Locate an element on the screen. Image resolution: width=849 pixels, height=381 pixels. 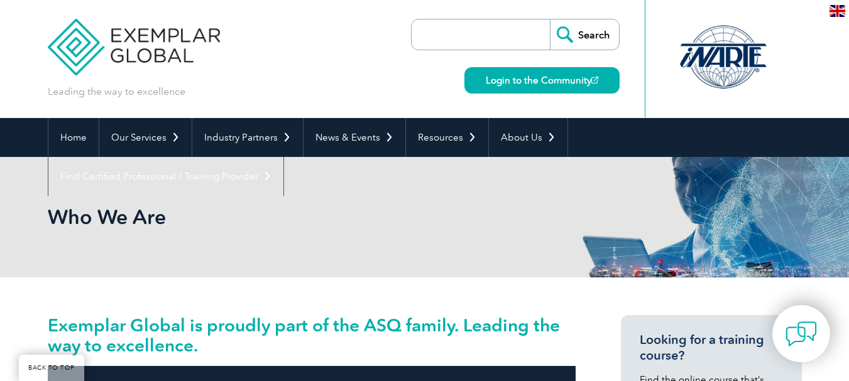
a: BACK TO TOP is located at coordinates (52, 368).